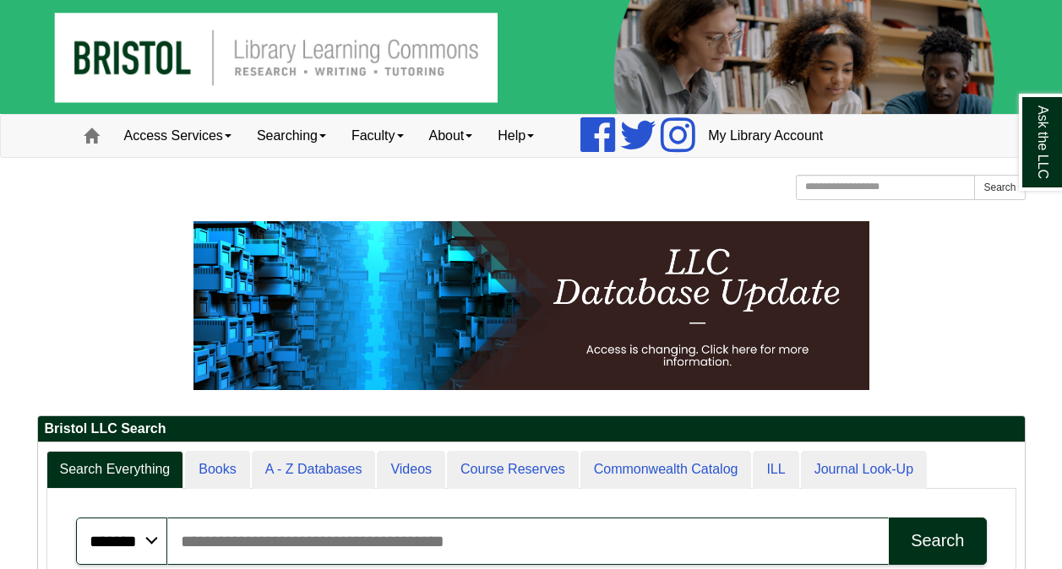 This screenshot has width=1062, height=569. I want to click on a: My Library Account, so click(765, 136).